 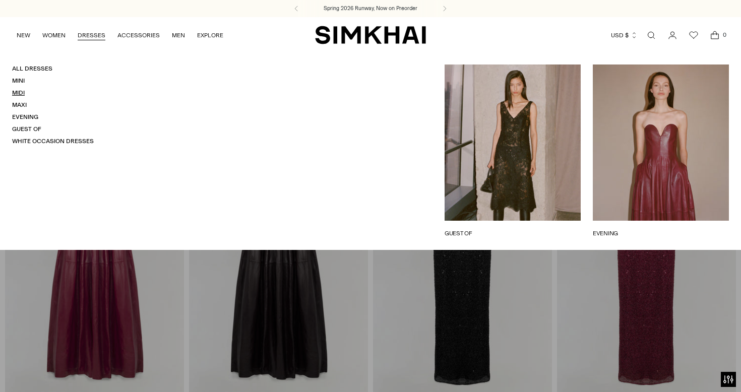 What do you see at coordinates (370, 9) in the screenshot?
I see `h3: Spring 2026 Runway, Now on Preorder` at bounding box center [370, 9].